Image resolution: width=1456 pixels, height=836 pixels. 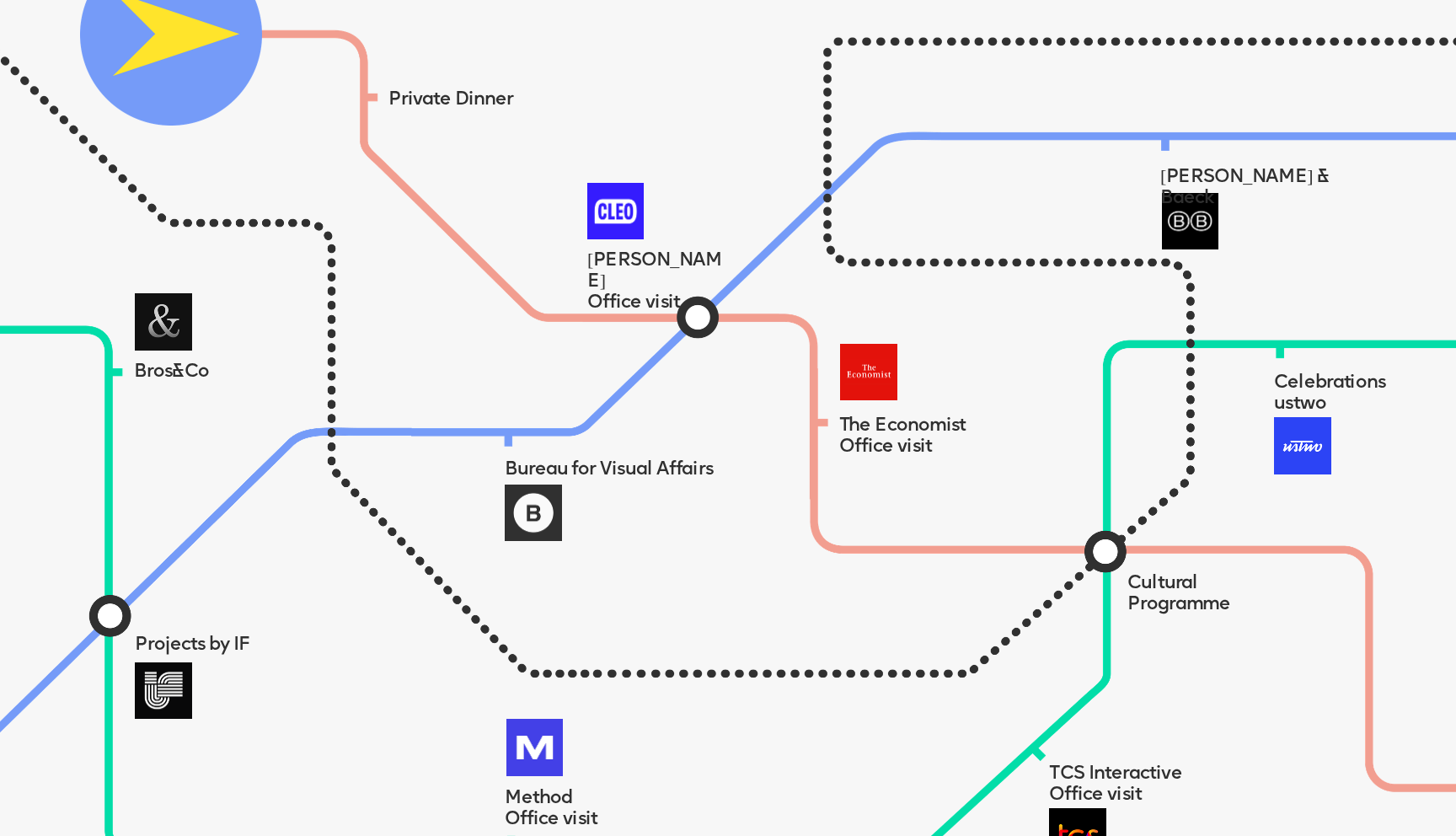 What do you see at coordinates (1190, 222) in the screenshot?
I see `img: image-1549584f-a37b-4006-b916-424020daa699.png` at bounding box center [1190, 222].